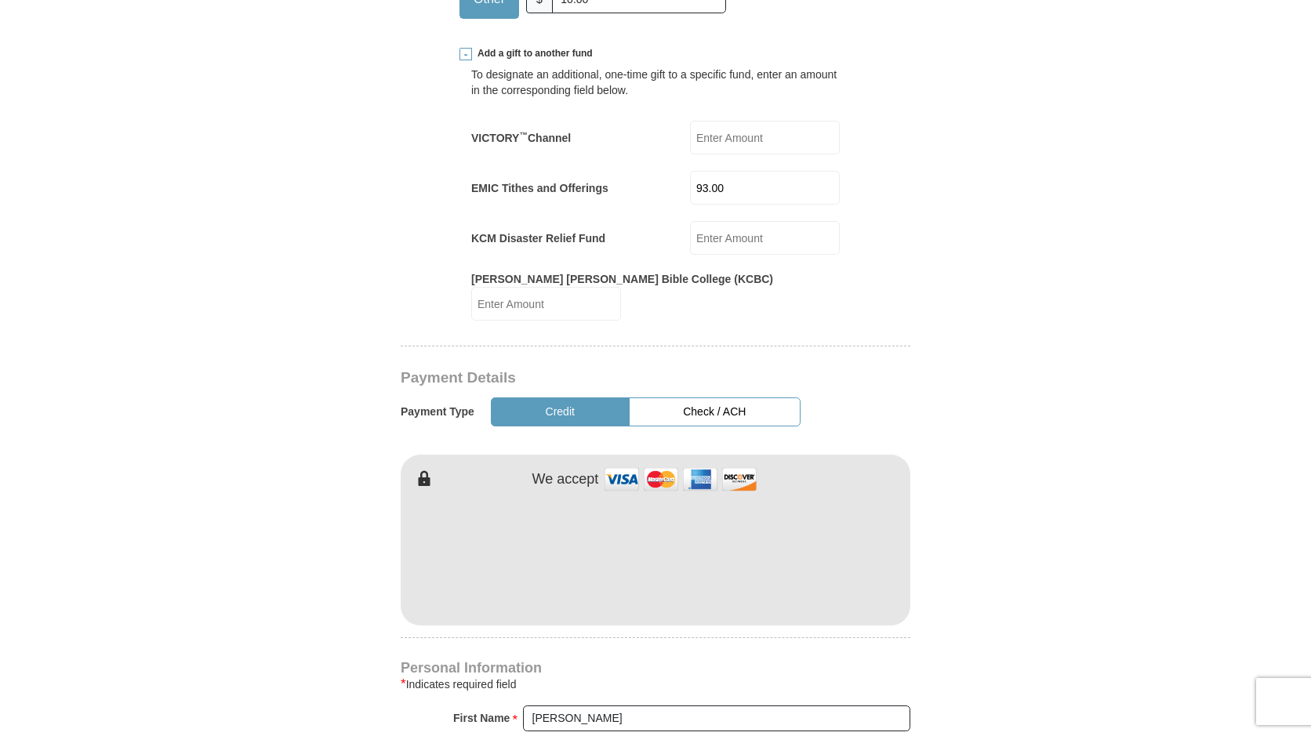 The width and height of the screenshot is (1311, 736). I want to click on div: Indicates required field, so click(655, 684).